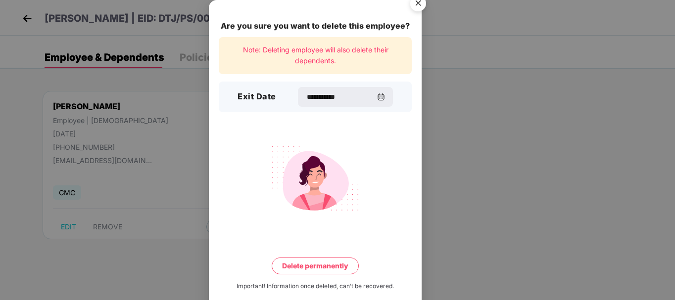  Describe the element at coordinates (315, 55) in the screenshot. I see `div: Note: Deleting employee will also delete their dependents.` at that location.